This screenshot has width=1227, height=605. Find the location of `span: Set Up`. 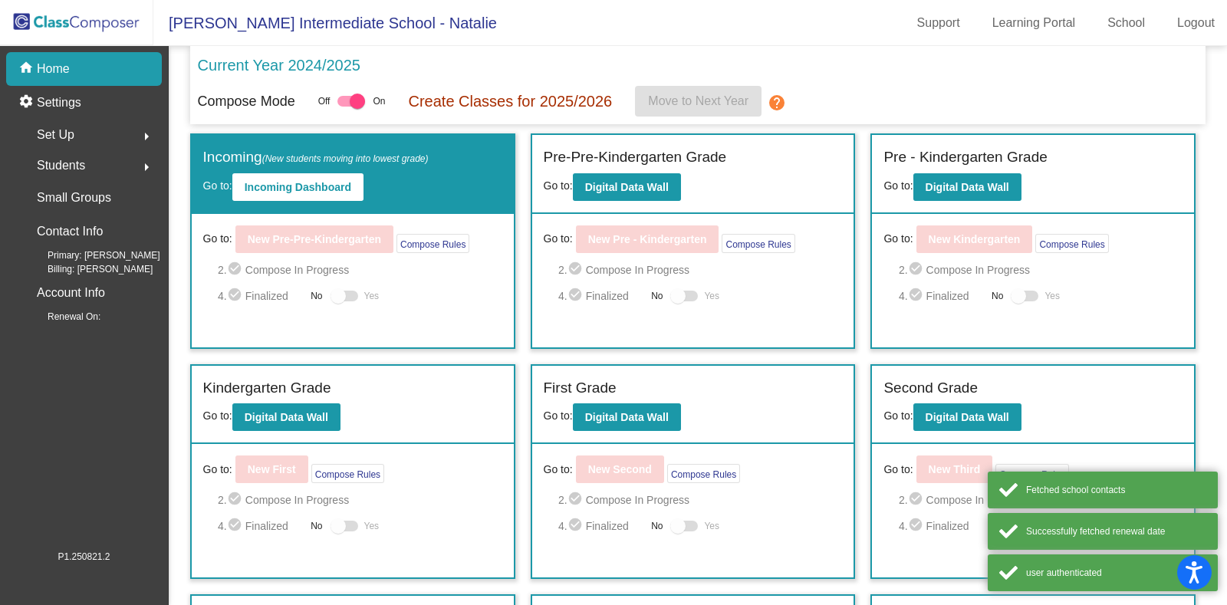

span: Set Up is located at coordinates (55, 135).